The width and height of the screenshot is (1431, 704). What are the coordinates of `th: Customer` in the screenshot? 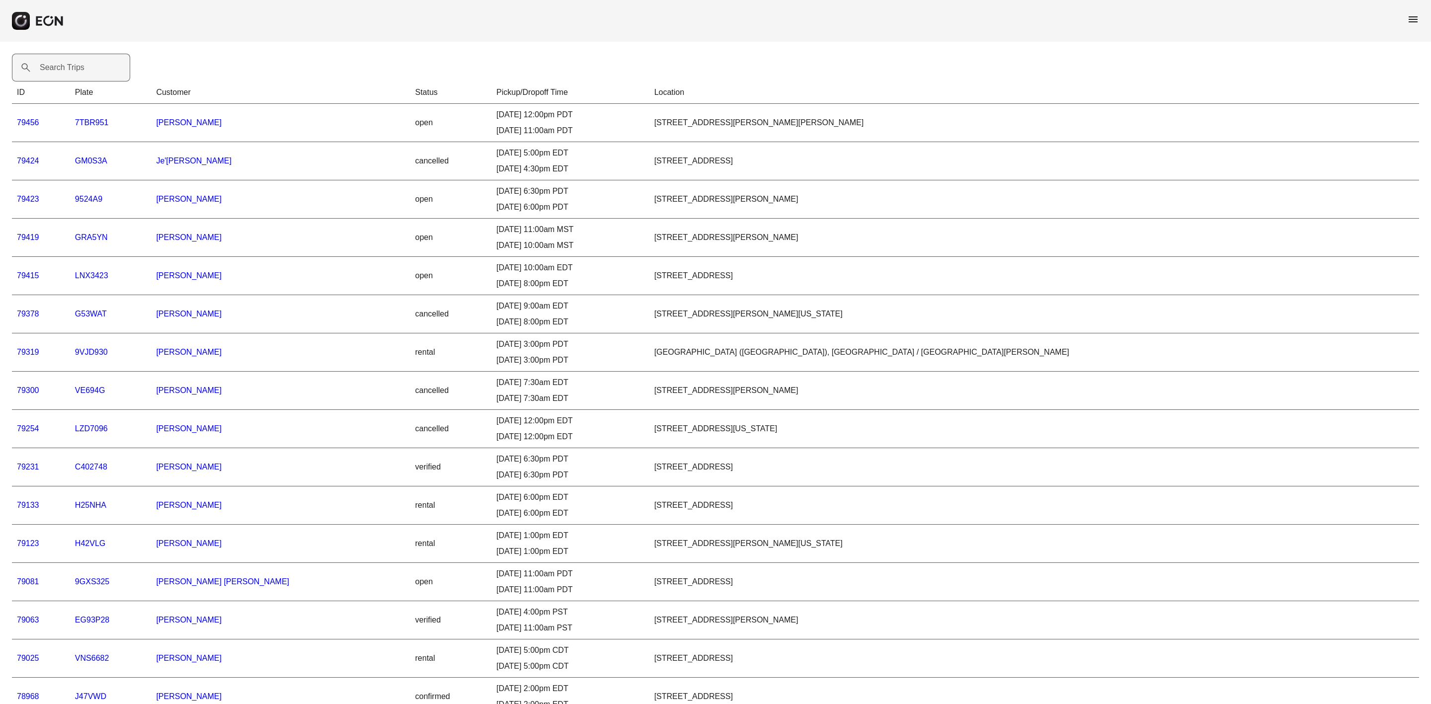 It's located at (280, 92).